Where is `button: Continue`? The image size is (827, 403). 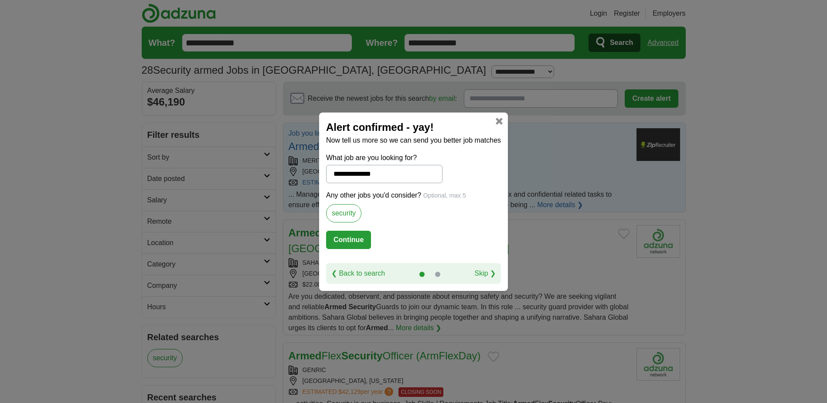 button: Continue is located at coordinates (348, 240).